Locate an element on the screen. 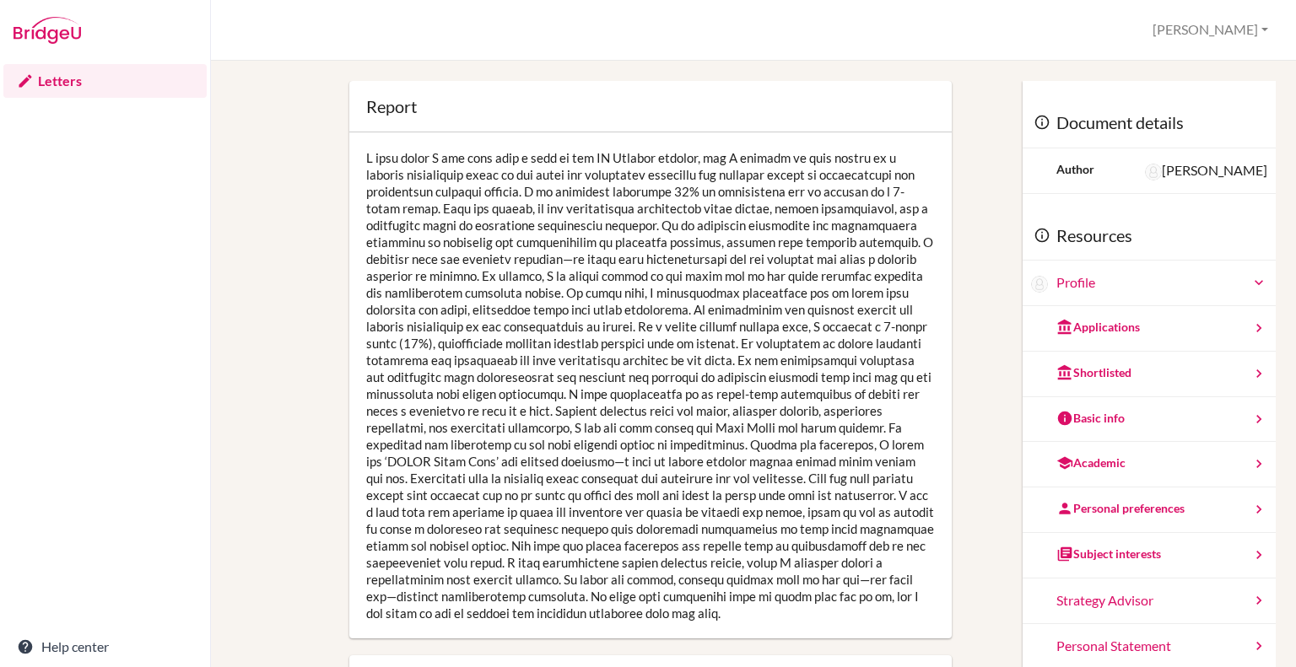 The image size is (1296, 667). a: Help center is located at coordinates (105, 647).